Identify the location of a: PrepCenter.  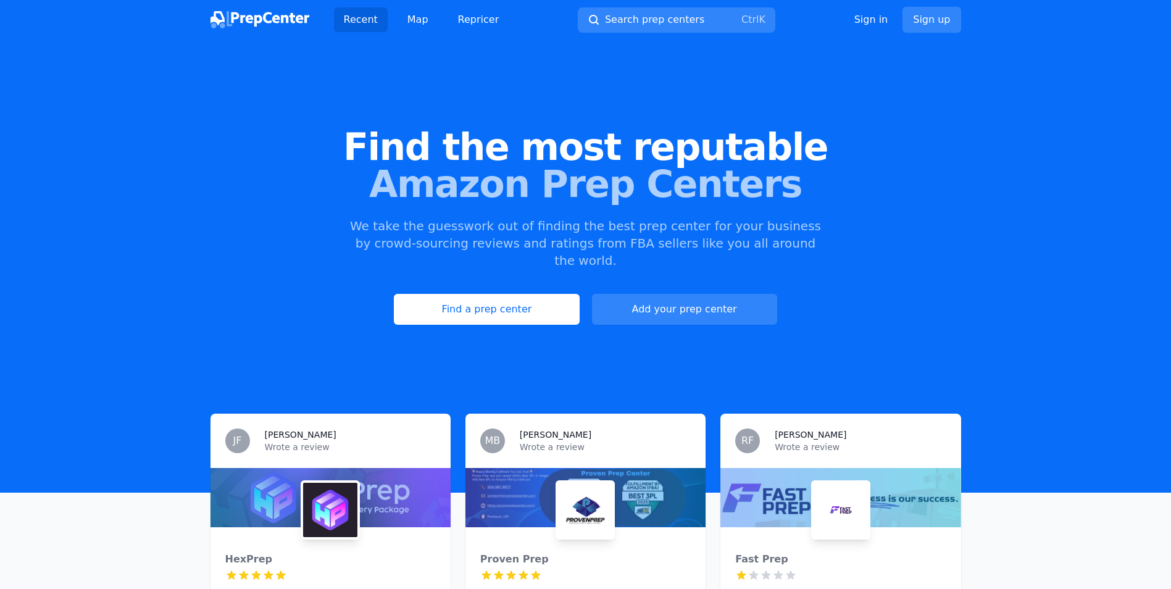
(260, 20).